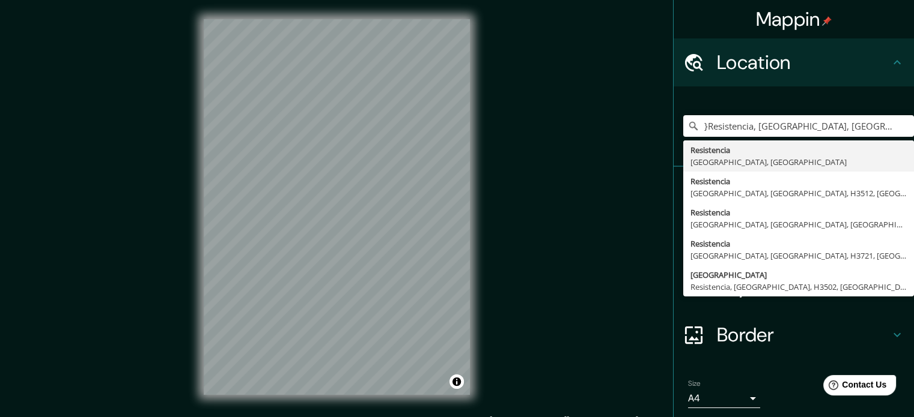  I want to click on h4: Layout, so click(803, 287).